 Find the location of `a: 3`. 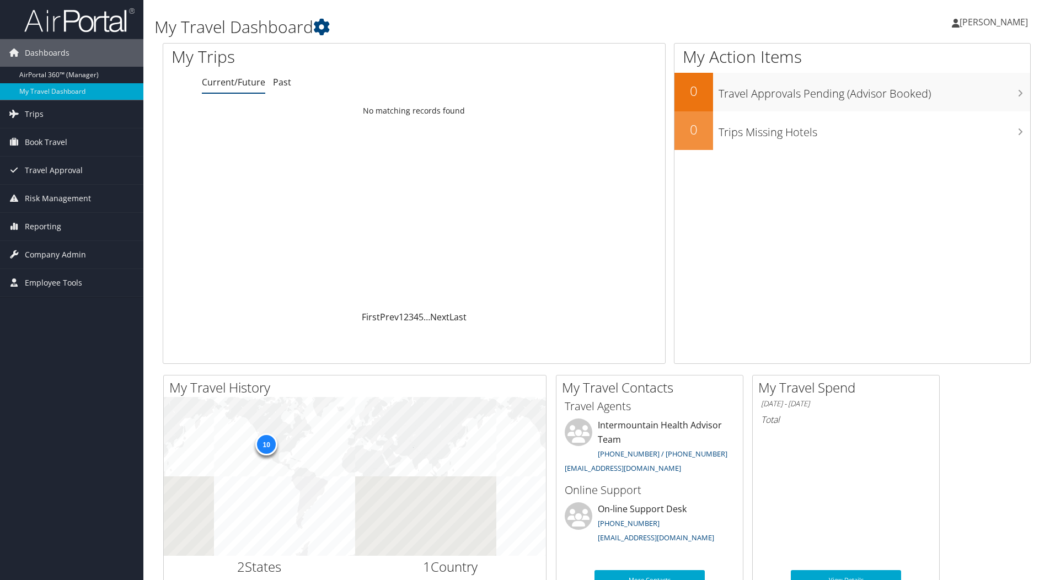

a: 3 is located at coordinates (411, 317).